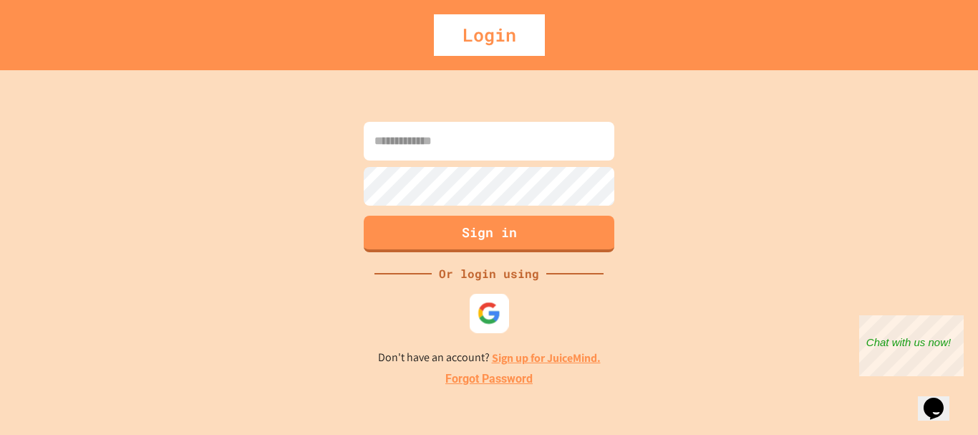 The image size is (978, 435). What do you see at coordinates (489, 357) in the screenshot?
I see `p: Don't have an account?` at bounding box center [489, 357].